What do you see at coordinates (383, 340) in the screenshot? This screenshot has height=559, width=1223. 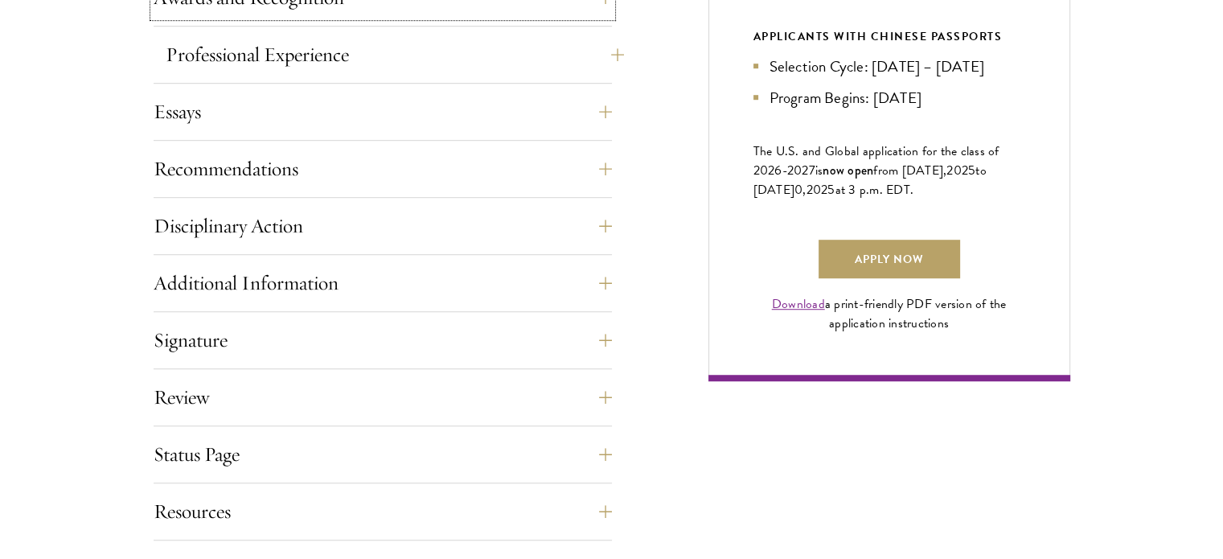 I see `button: Signature` at bounding box center [383, 340].